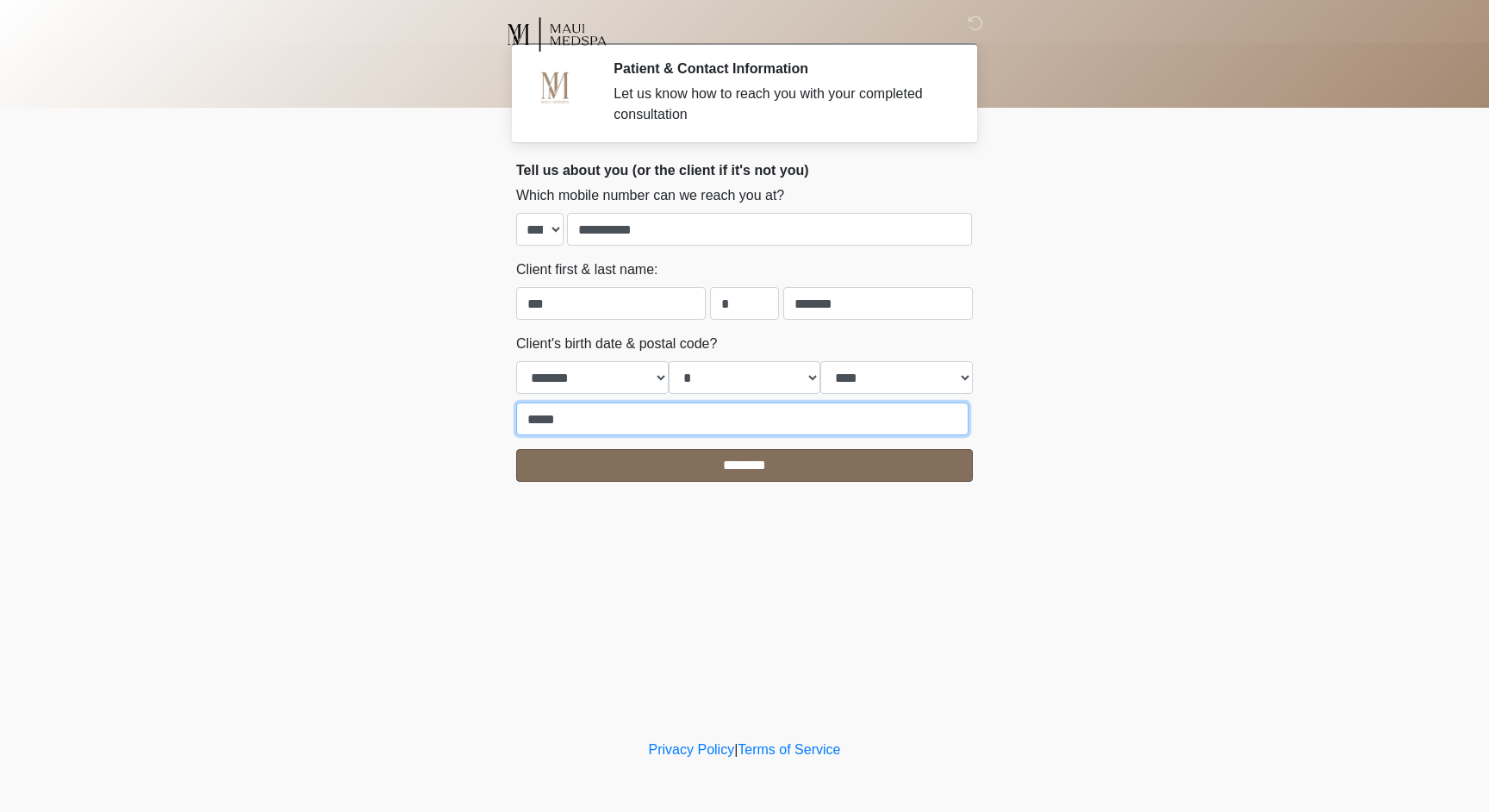 The height and width of the screenshot is (812, 1489). Describe the element at coordinates (692, 749) in the screenshot. I see `a: Privacy Policy` at that location.